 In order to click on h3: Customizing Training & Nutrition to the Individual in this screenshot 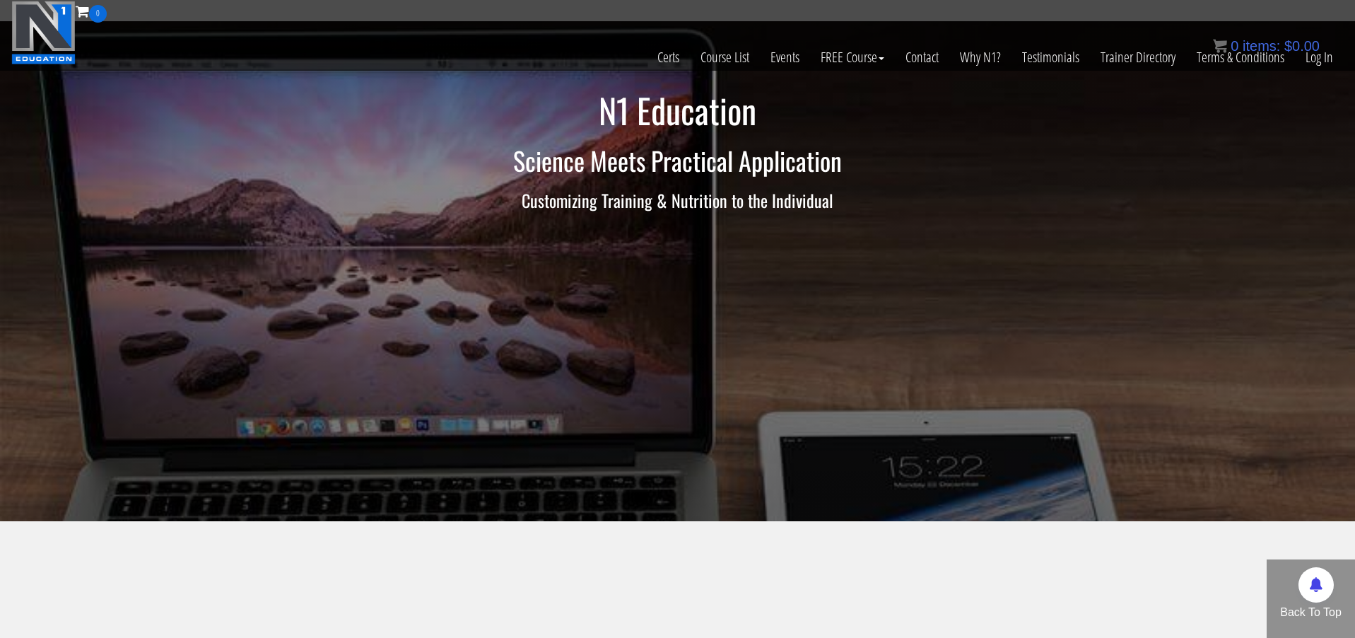, I will do `click(678, 200)`.